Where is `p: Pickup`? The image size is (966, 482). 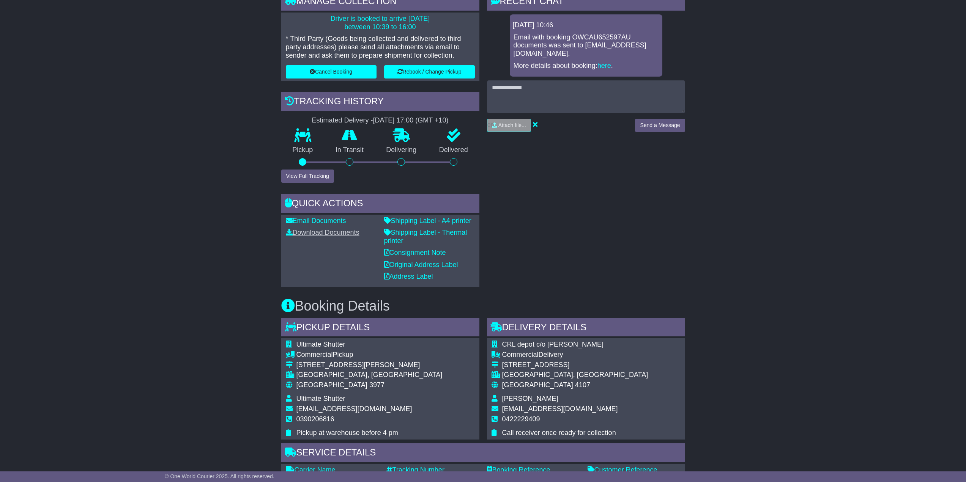
p: Pickup is located at coordinates (303, 150).